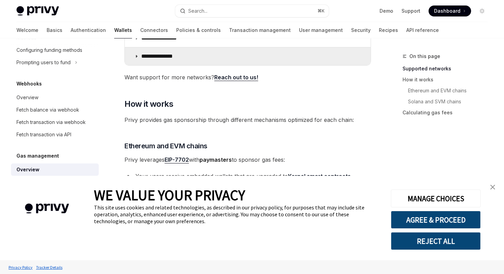  What do you see at coordinates (448, 91) in the screenshot?
I see `a: Ethereum and EVM chains` at bounding box center [448, 91].